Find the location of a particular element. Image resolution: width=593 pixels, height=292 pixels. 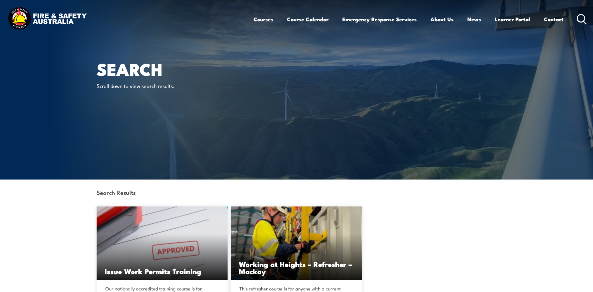

a: Course Calendar is located at coordinates (308, 19).